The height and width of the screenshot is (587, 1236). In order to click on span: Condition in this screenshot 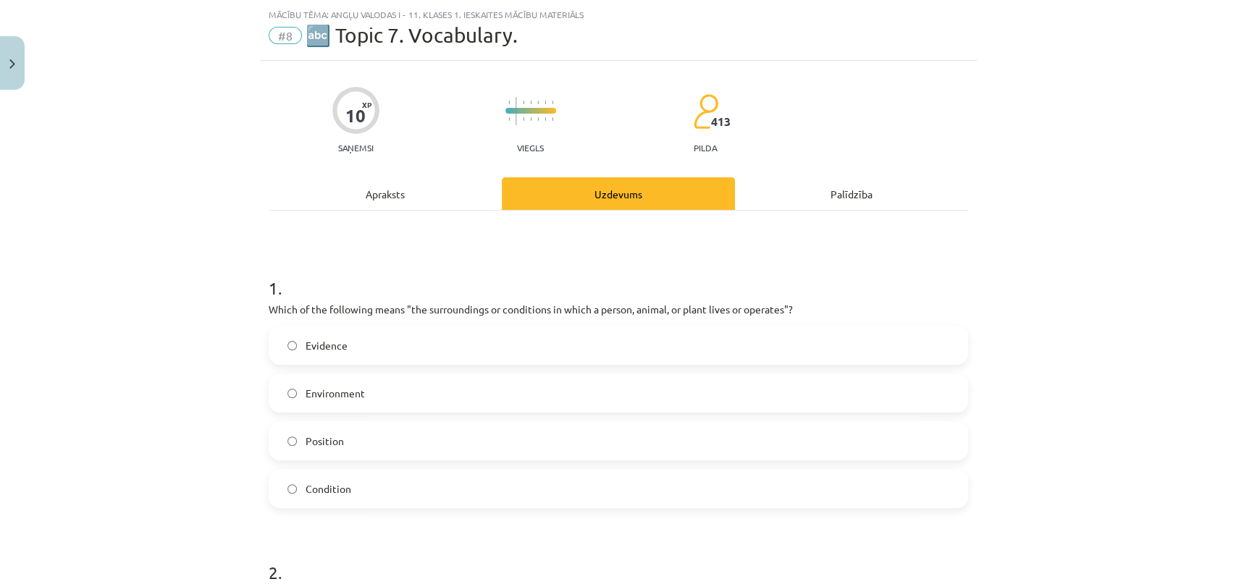, I will do `click(328, 489)`.